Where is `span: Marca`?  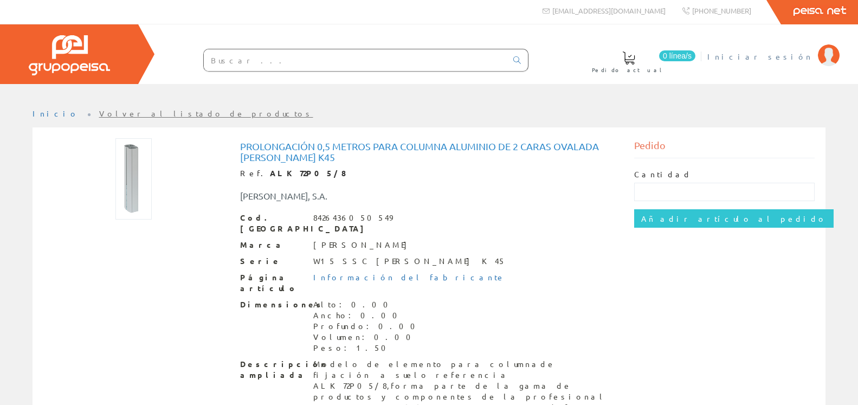 span: Marca is located at coordinates (273, 245).